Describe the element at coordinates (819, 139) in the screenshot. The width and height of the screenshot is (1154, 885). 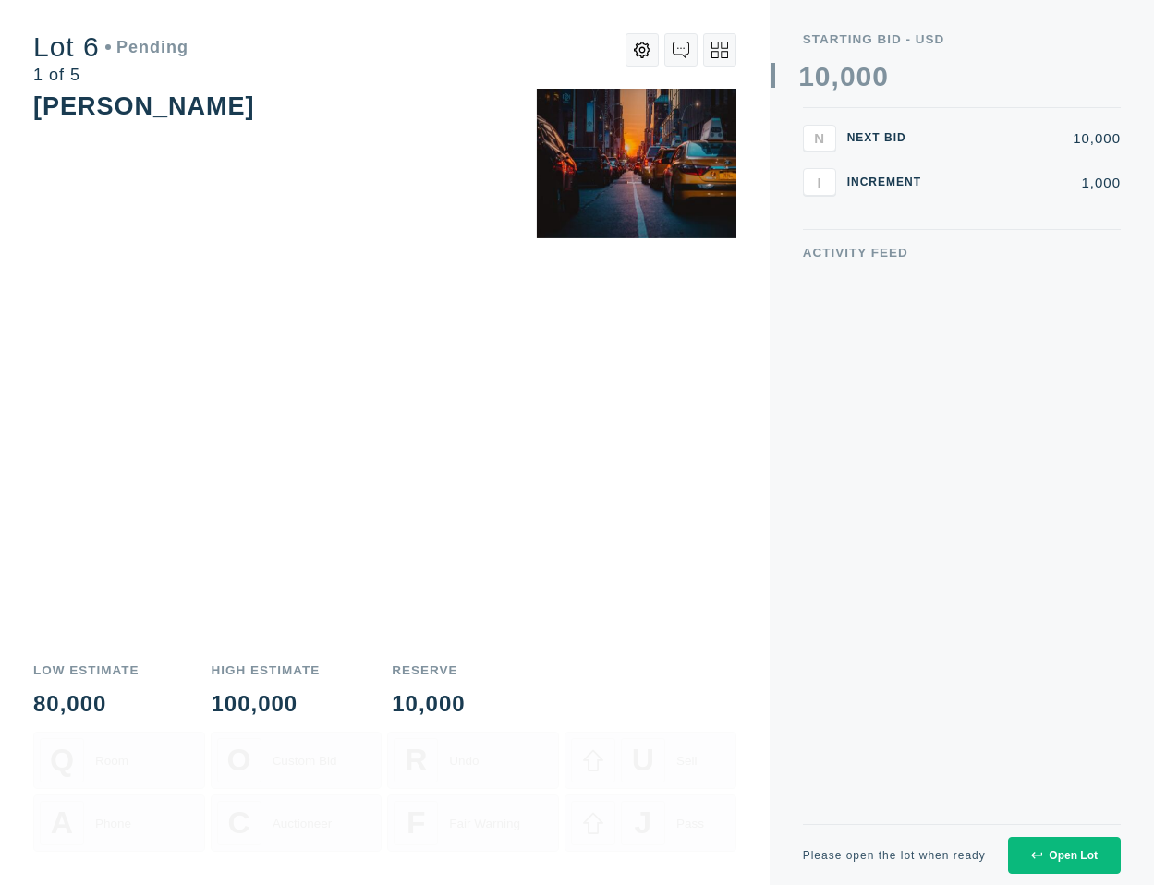
I see `button: N` at that location.